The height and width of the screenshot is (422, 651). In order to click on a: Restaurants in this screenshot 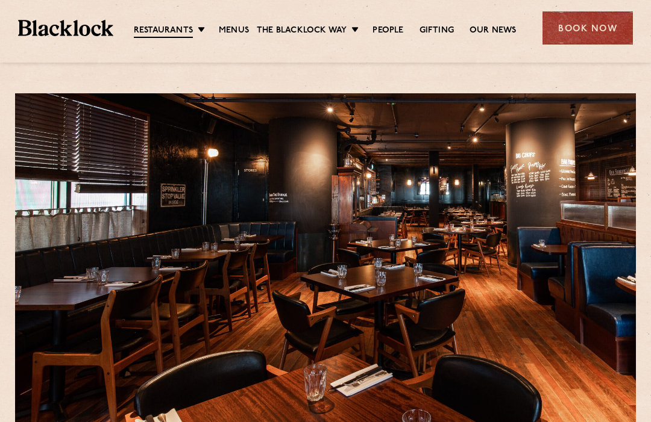, I will do `click(163, 31)`.